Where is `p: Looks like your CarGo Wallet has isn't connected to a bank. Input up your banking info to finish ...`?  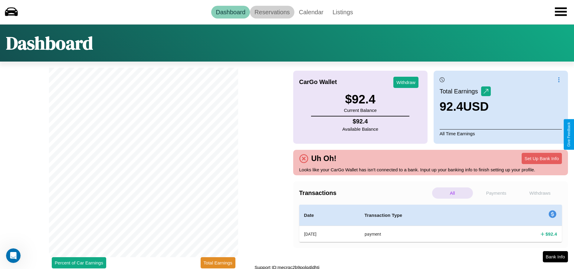
p: Looks like your CarGo Wallet has isn't connected to a bank. Input up your banking info to finish ... is located at coordinates (431, 169).